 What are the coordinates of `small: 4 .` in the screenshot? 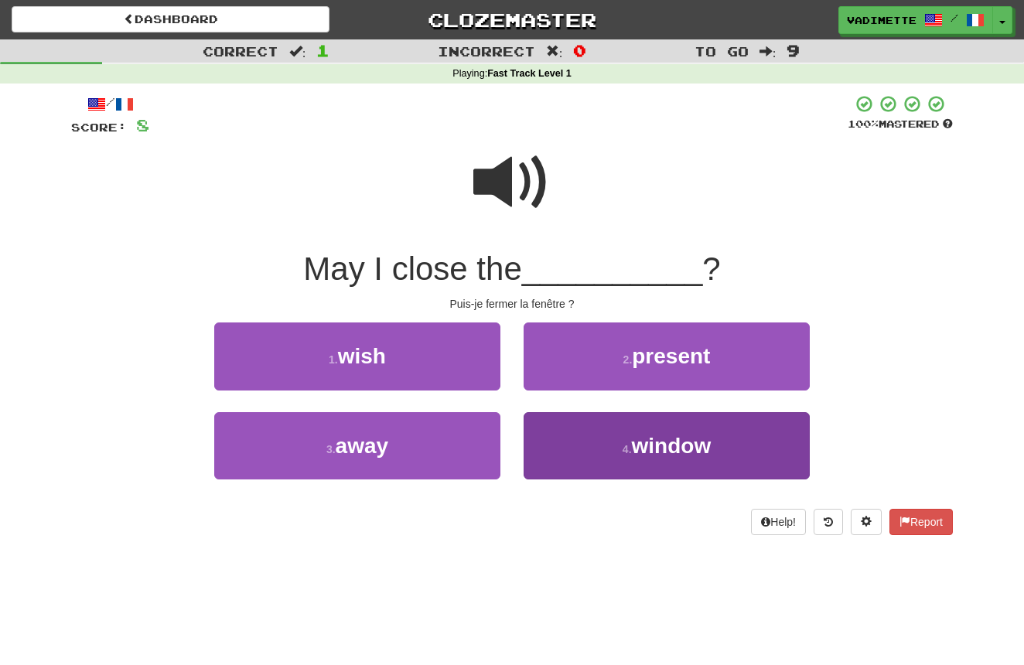 It's located at (627, 449).